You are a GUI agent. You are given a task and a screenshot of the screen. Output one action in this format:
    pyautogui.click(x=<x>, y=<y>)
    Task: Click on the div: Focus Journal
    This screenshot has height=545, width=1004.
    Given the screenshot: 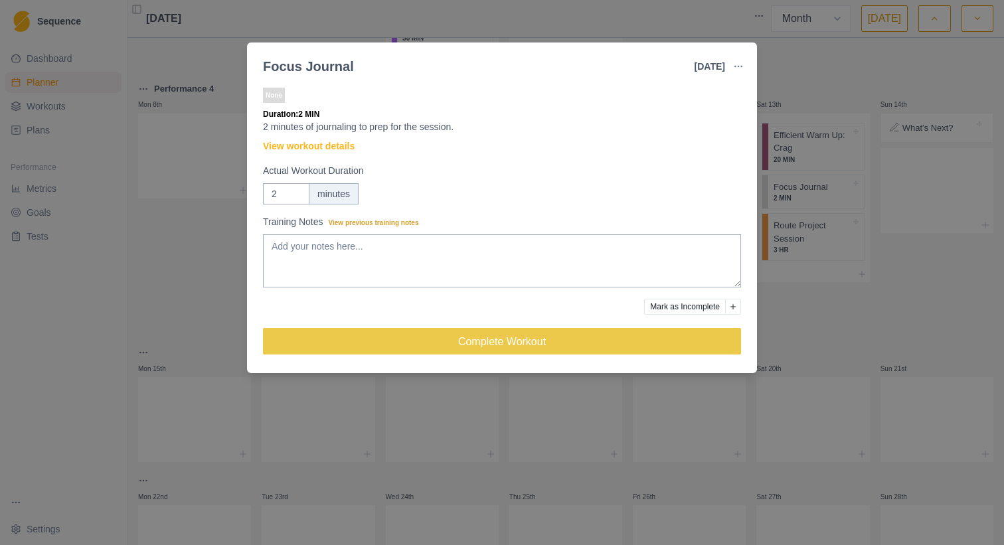 What is the action you would take?
    pyautogui.click(x=308, y=66)
    